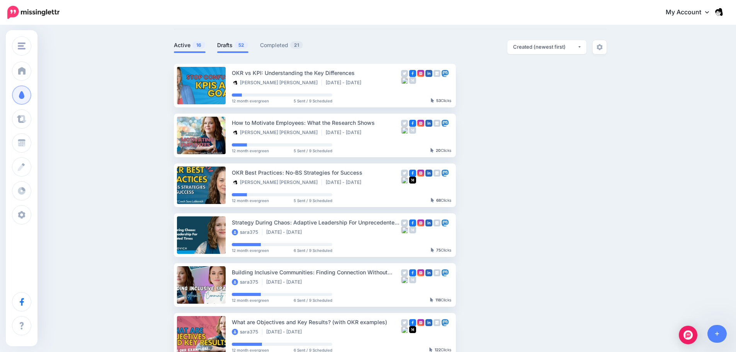  Describe the element at coordinates (317, 73) in the screenshot. I see `div: OKR vs KPI: Understanding the Key Differences` at that location.